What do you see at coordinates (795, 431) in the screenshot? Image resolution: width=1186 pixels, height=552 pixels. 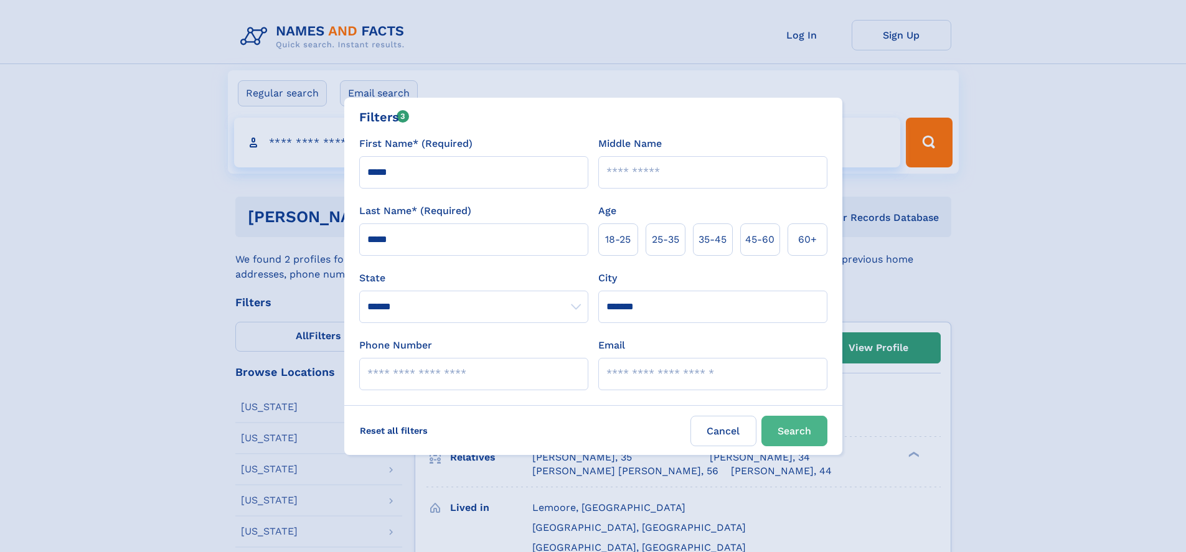 I see `button: Search` at bounding box center [795, 431].